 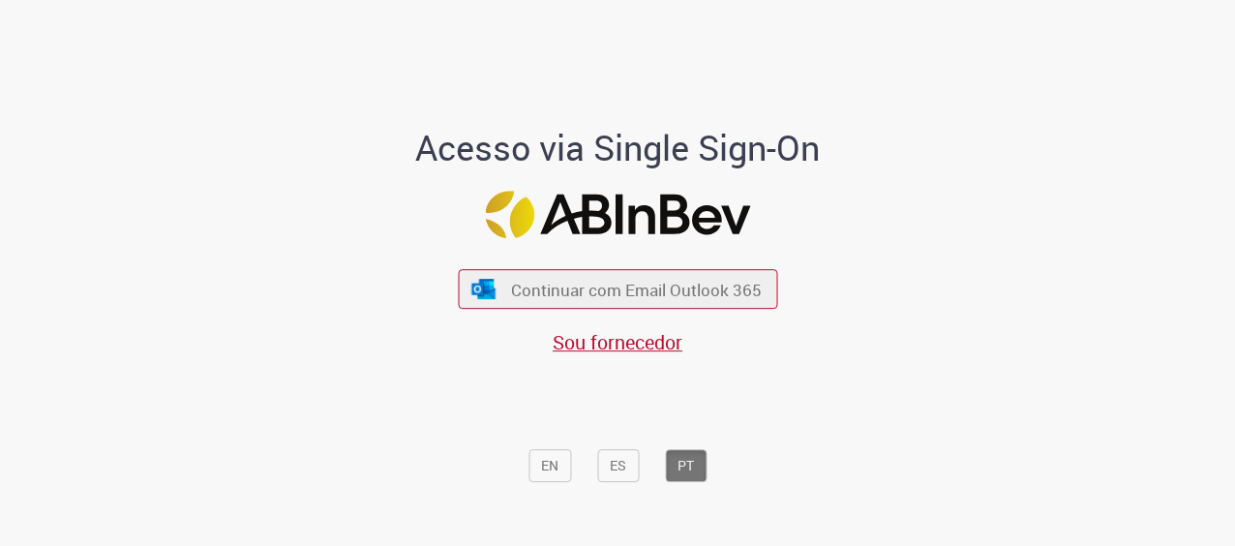 What do you see at coordinates (685, 466) in the screenshot?
I see `button: PT` at bounding box center [685, 466].